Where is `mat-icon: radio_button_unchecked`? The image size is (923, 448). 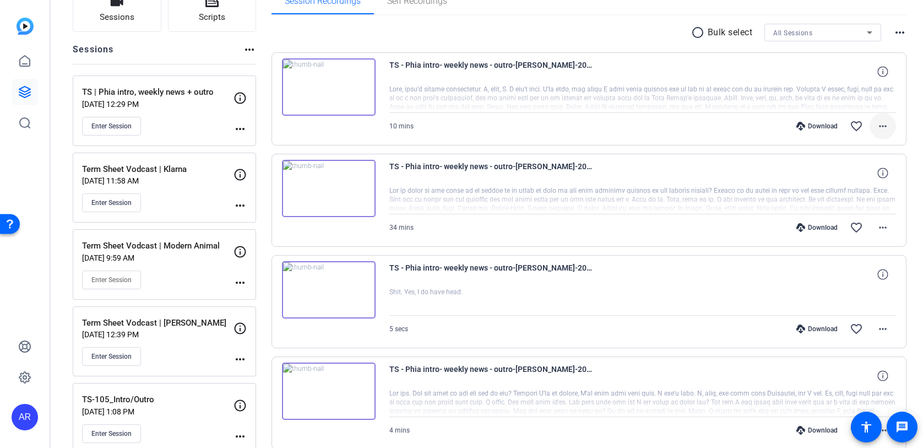 mat-icon: radio_button_unchecked is located at coordinates (699, 32).